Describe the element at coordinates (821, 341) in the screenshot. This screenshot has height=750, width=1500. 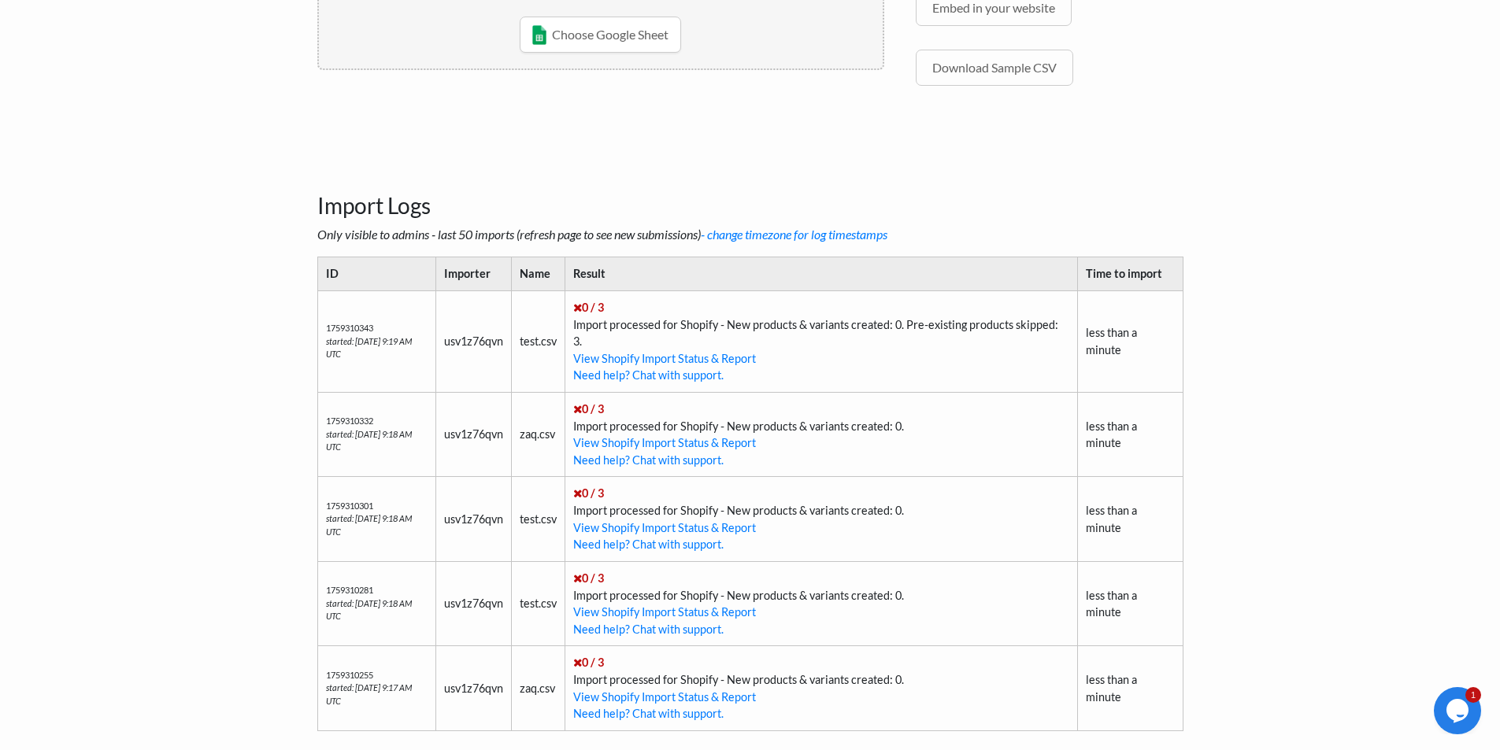
I see `td: Import processed for Shopify - New products & variants created: 0. Pre-existing products skipped: 3.` at that location.